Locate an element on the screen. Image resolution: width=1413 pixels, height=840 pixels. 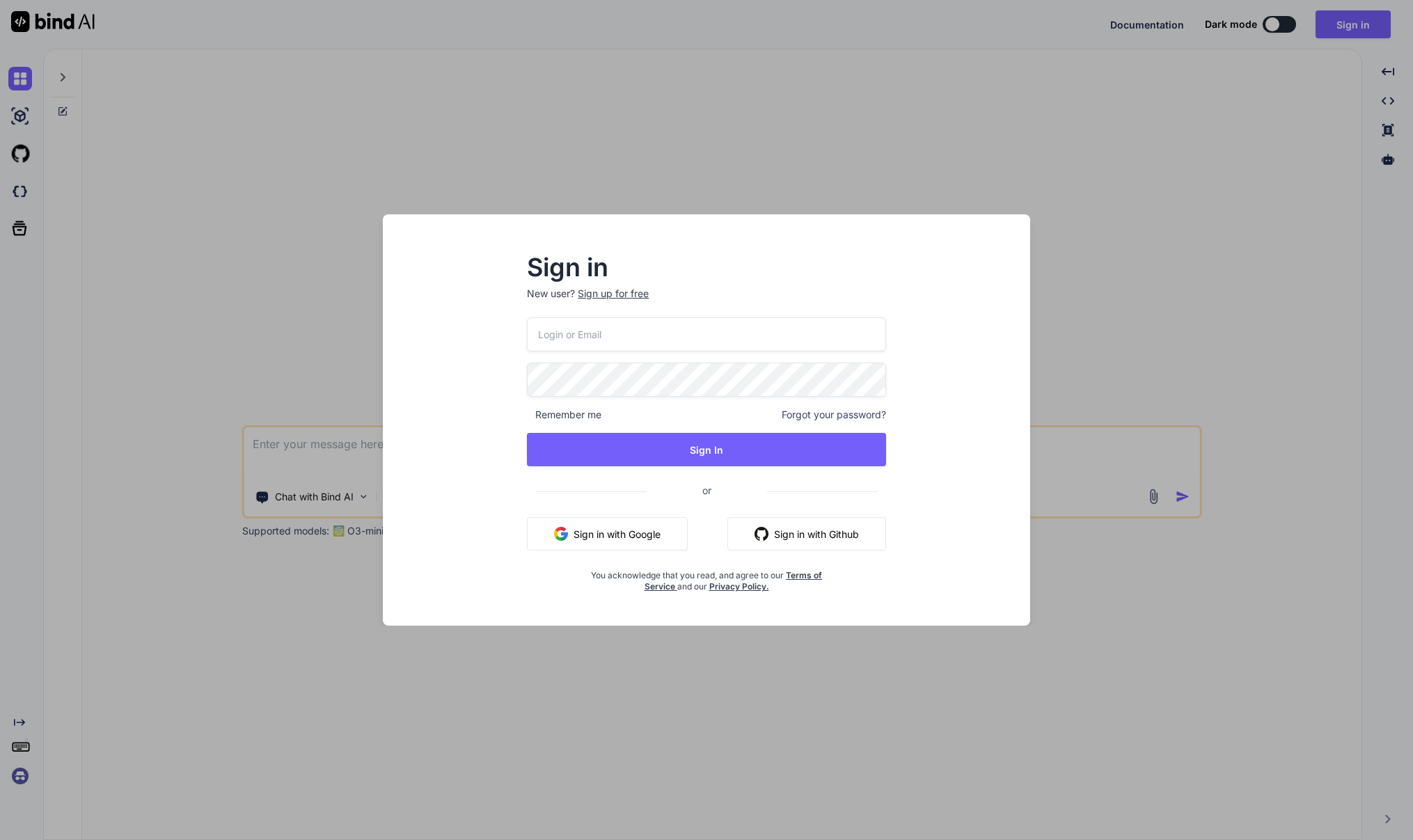
div: You acknowledge that you read, and agree to our and our is located at coordinates (706, 576).